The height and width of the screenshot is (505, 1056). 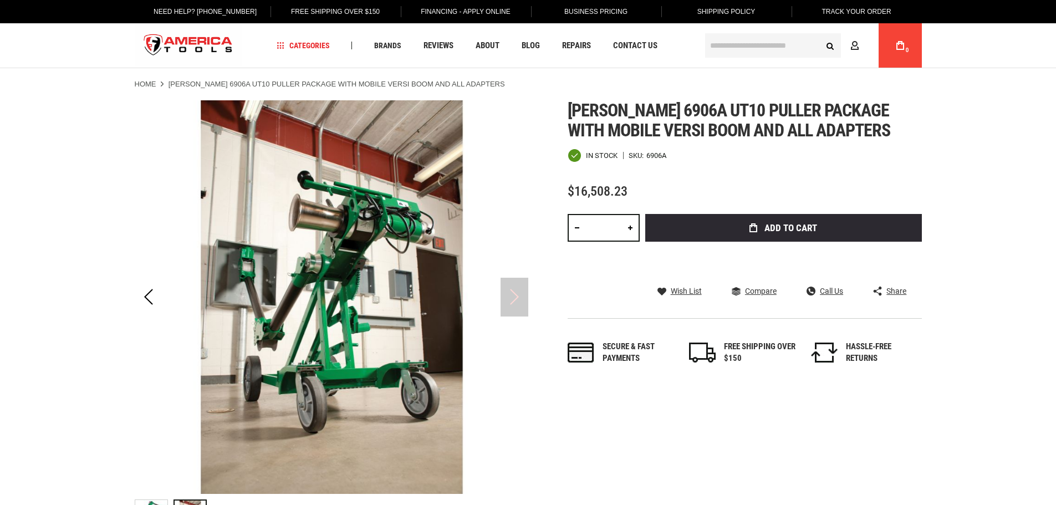 I want to click on span: 0, so click(x=908, y=50).